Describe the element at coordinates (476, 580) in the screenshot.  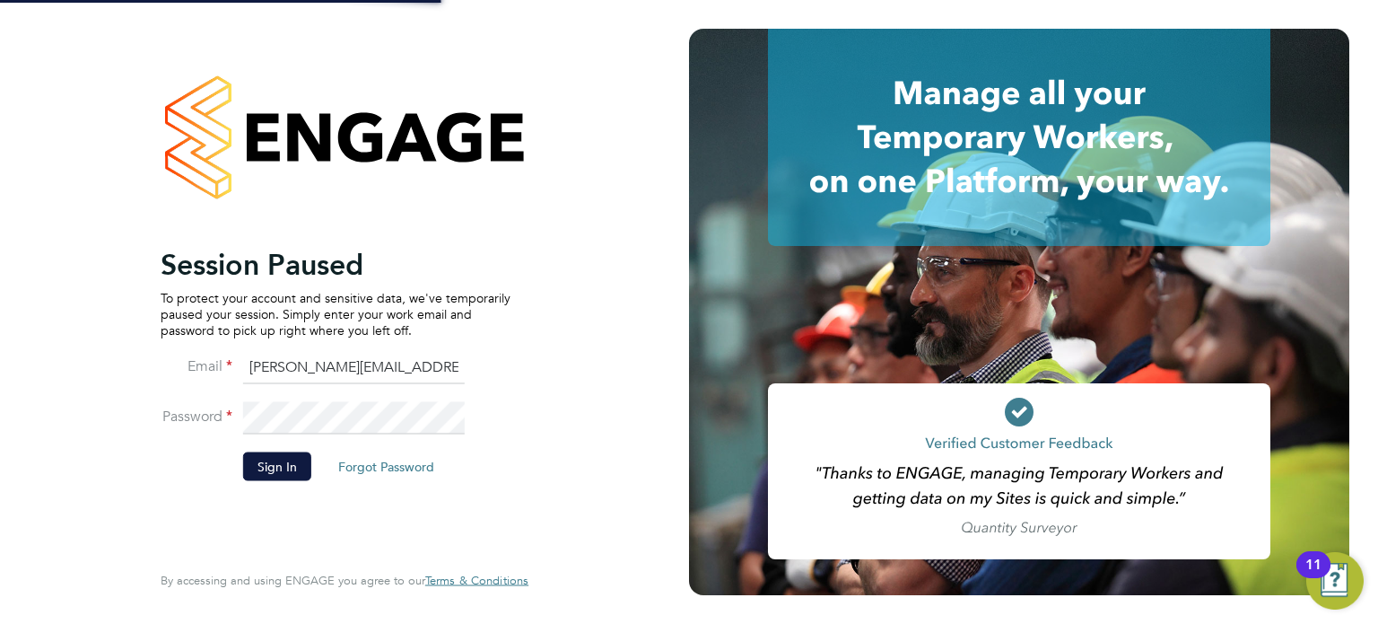
I see `span: Terms & Conditions` at that location.